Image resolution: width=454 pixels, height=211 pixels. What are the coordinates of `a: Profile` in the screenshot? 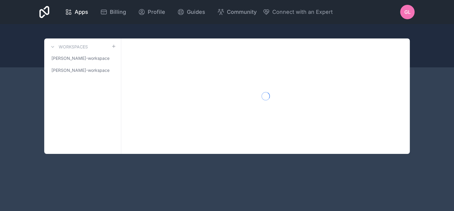 It's located at (152, 12).